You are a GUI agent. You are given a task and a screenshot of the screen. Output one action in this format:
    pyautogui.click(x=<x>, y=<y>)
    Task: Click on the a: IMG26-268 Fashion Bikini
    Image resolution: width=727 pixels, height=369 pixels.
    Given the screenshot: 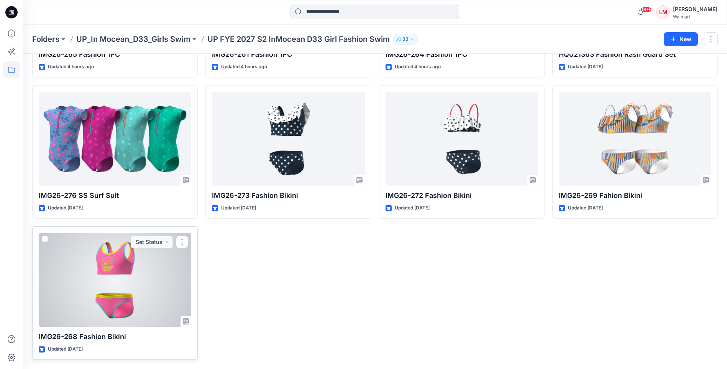 What is the action you would take?
    pyautogui.click(x=115, y=280)
    